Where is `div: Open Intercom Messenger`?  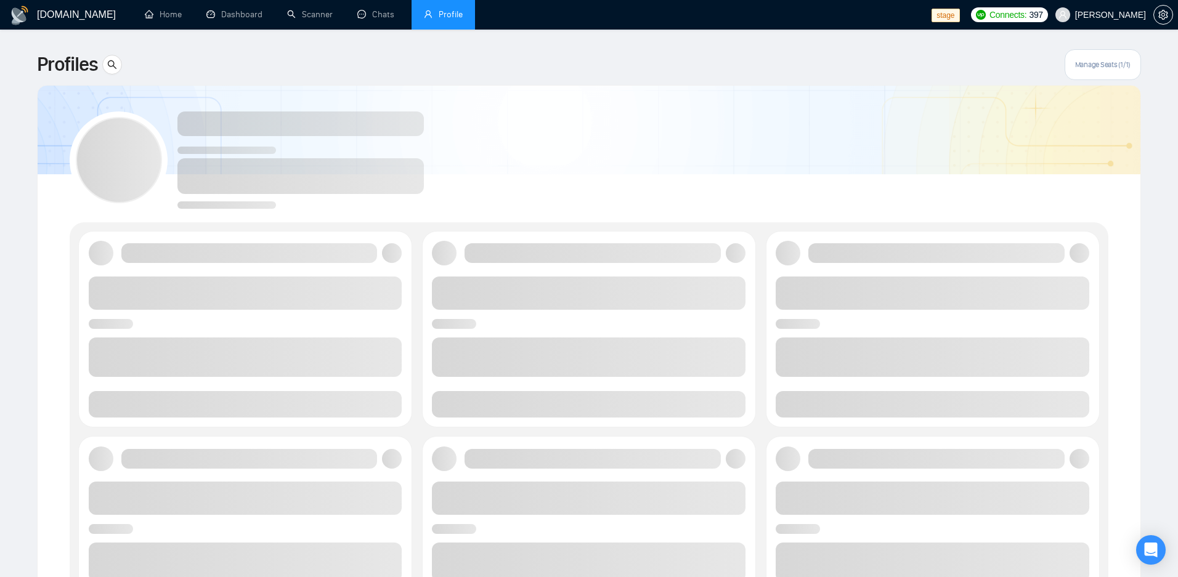 div: Open Intercom Messenger is located at coordinates (1151, 550).